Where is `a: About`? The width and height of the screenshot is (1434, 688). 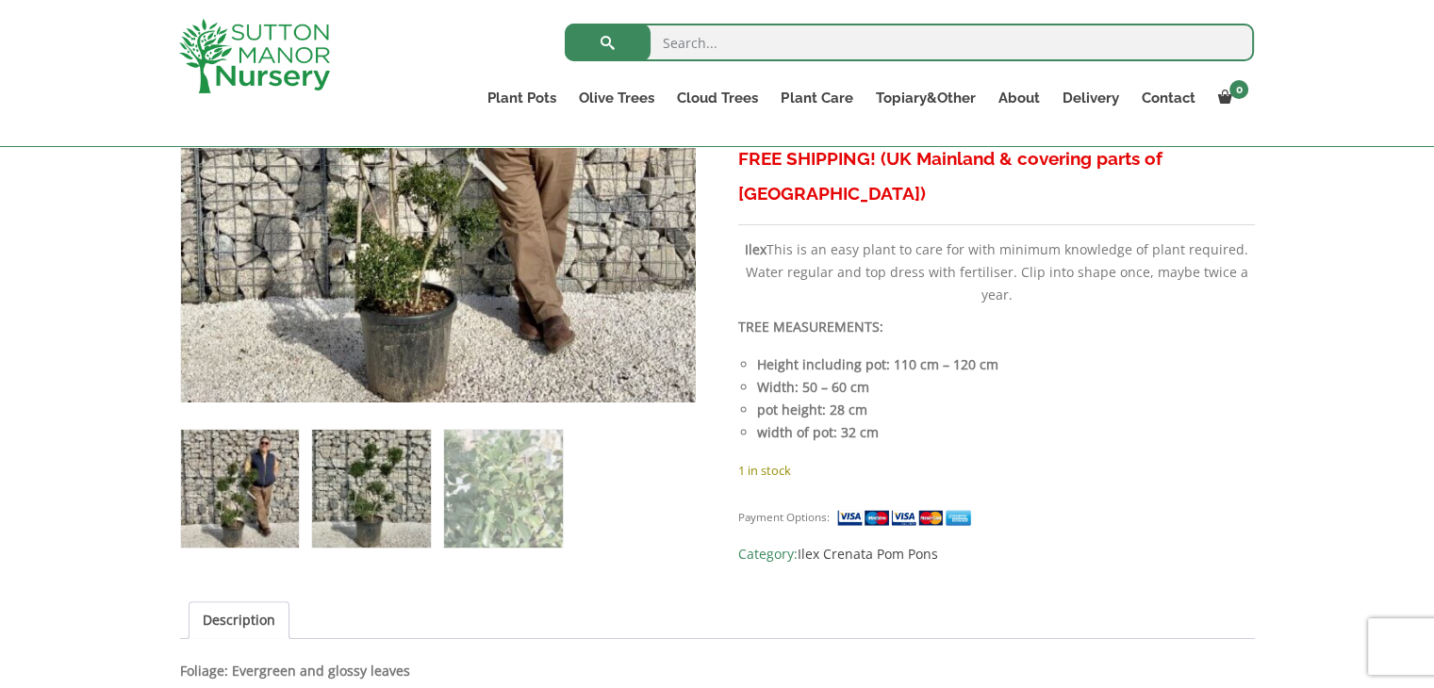 a: About is located at coordinates (1018, 98).